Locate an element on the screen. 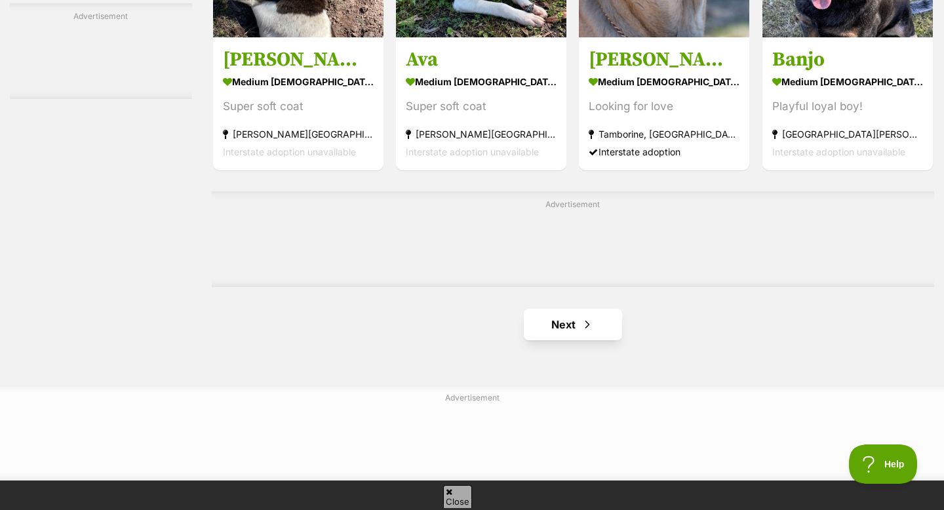 This screenshot has height=510, width=944. a: Next page is located at coordinates (573, 324).